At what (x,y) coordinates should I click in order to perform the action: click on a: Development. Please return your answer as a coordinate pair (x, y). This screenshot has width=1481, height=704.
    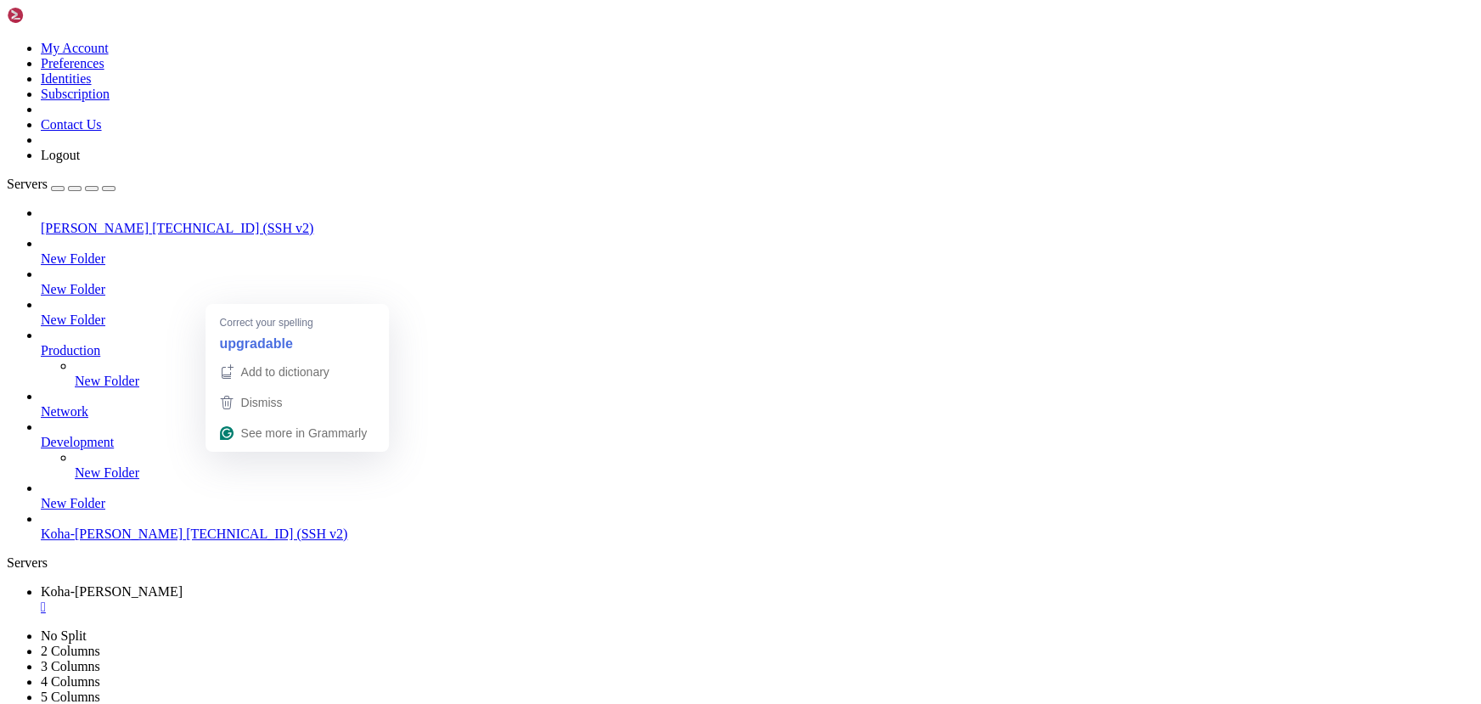
    Looking at the image, I should click on (757, 442).